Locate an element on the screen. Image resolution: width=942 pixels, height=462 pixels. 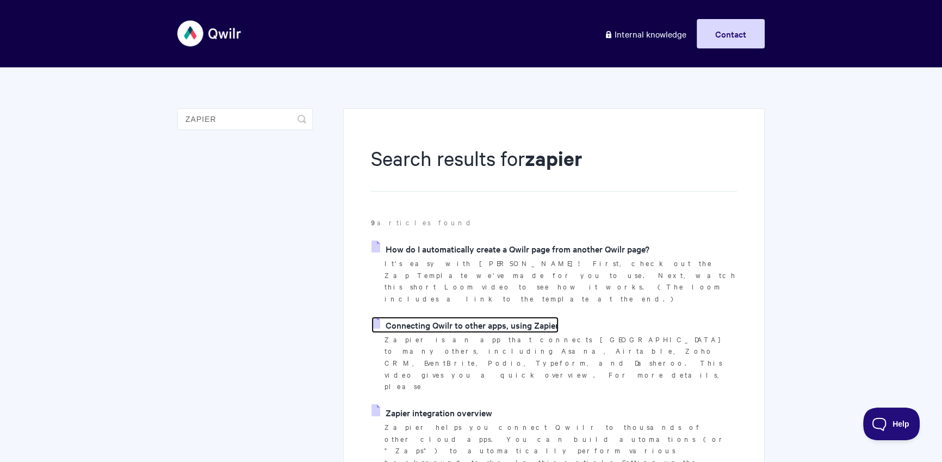
img: Qwilr Help Center is located at coordinates (209, 33).